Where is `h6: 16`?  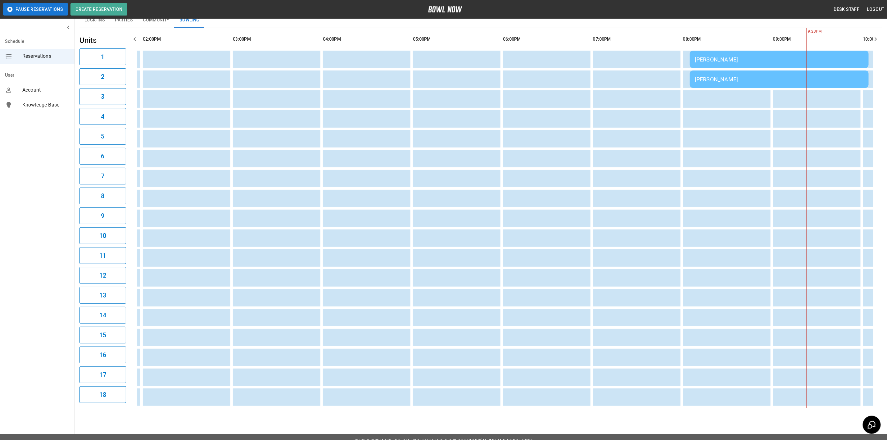
h6: 16 is located at coordinates (103, 355).